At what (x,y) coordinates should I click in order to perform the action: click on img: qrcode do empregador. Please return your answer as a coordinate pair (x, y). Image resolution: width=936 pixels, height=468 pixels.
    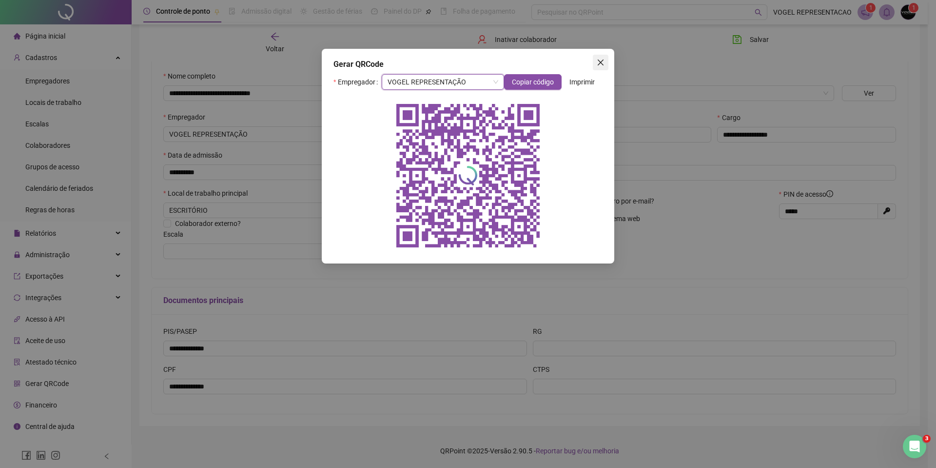
    Looking at the image, I should click on (468, 176).